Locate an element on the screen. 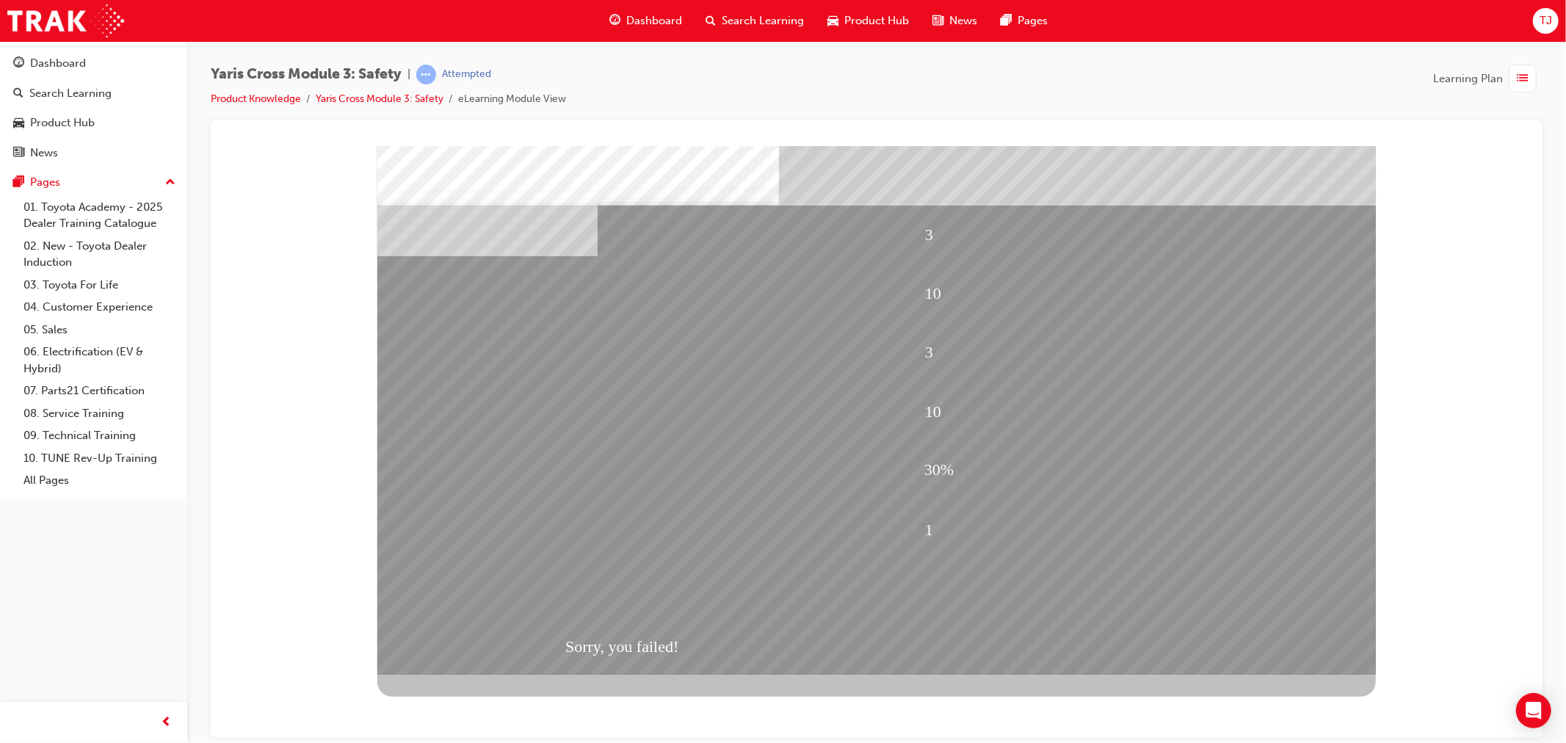  a: 08. Service Training is located at coordinates (99, 413).